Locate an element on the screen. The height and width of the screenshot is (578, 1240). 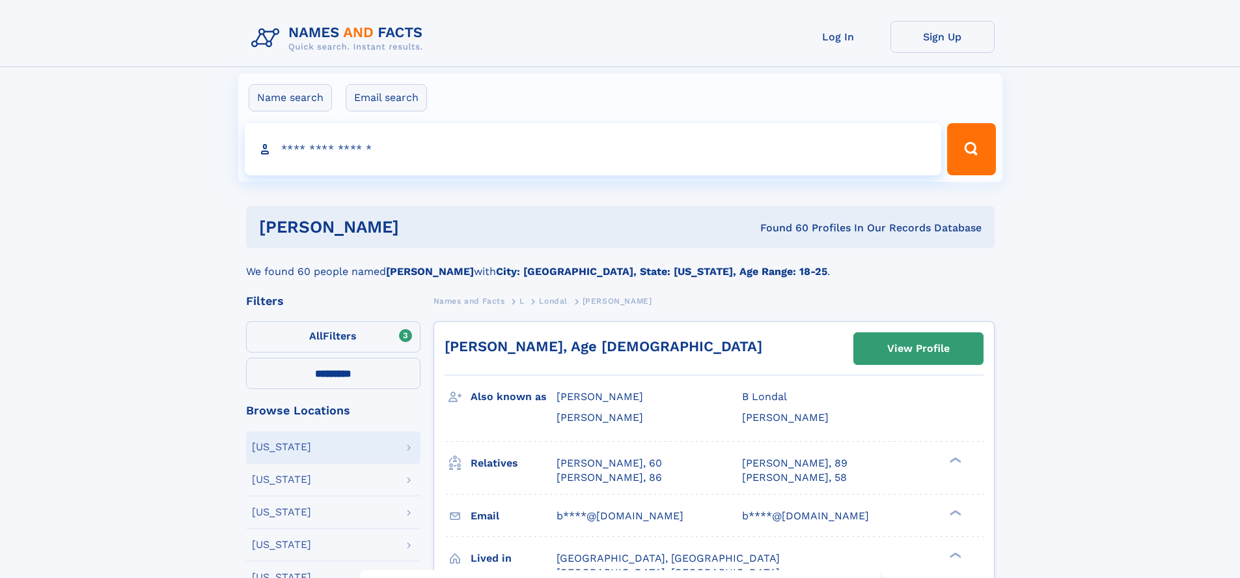
div: Found 60 Profiles In Our Records Database is located at coordinates (781, 228).